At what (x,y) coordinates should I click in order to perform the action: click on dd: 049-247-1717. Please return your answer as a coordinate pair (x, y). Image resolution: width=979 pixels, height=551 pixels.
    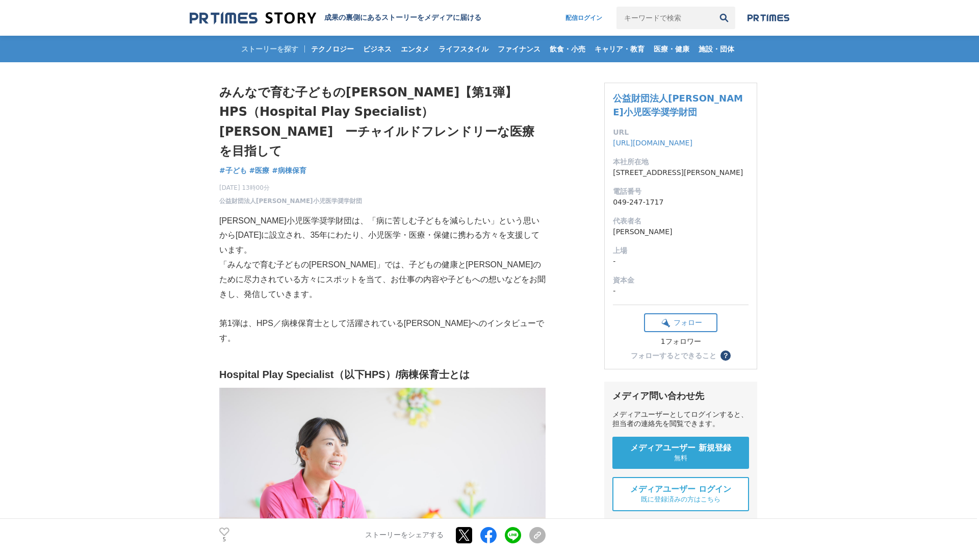
    Looking at the image, I should click on (681, 202).